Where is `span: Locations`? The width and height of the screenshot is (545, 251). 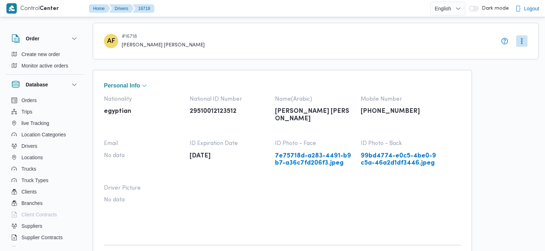
span: Locations is located at coordinates (32, 157).